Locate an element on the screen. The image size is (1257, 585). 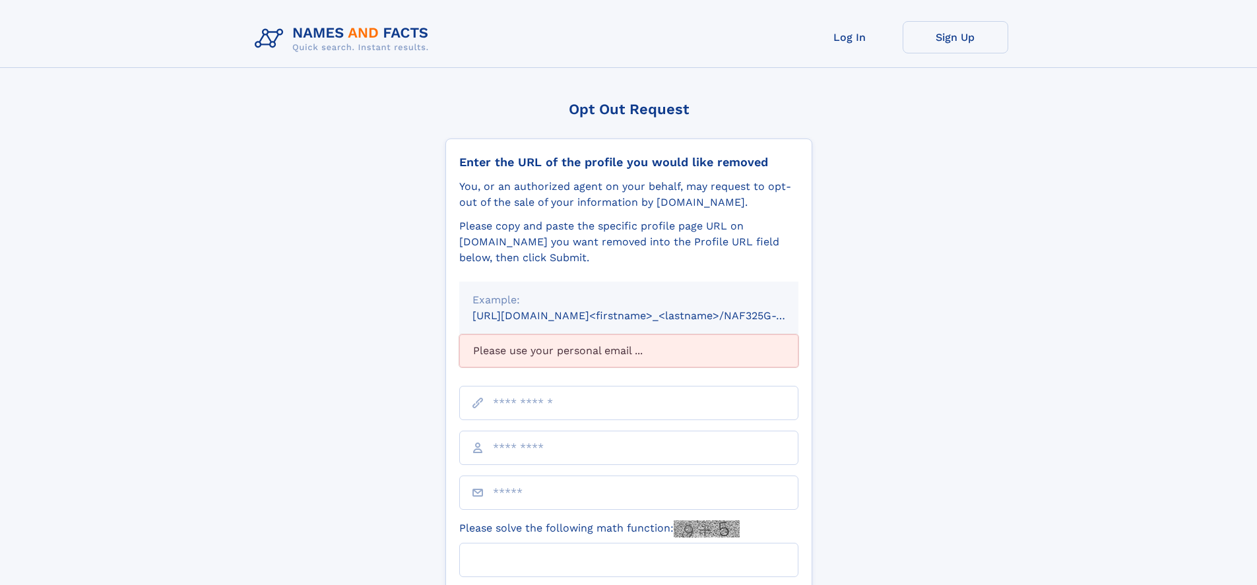
a: Log In is located at coordinates (850, 37).